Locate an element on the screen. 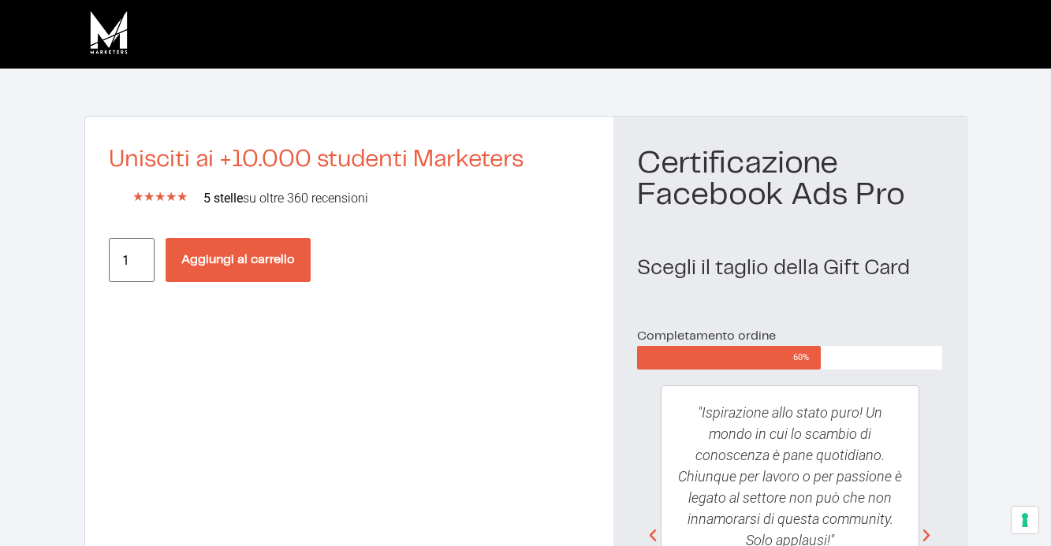  span: 60% is located at coordinates (807, 358).